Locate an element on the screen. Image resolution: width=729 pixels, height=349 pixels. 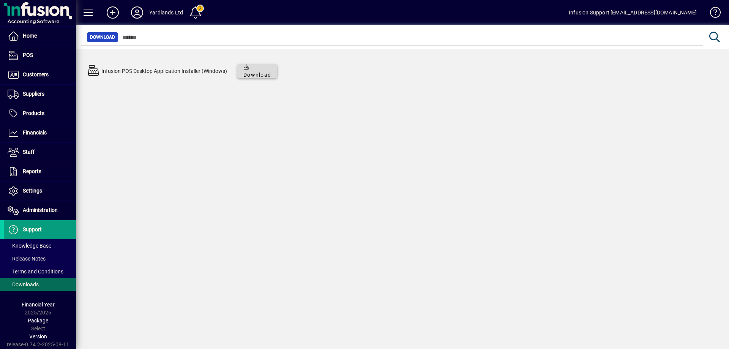
span: Version is located at coordinates (38, 336).